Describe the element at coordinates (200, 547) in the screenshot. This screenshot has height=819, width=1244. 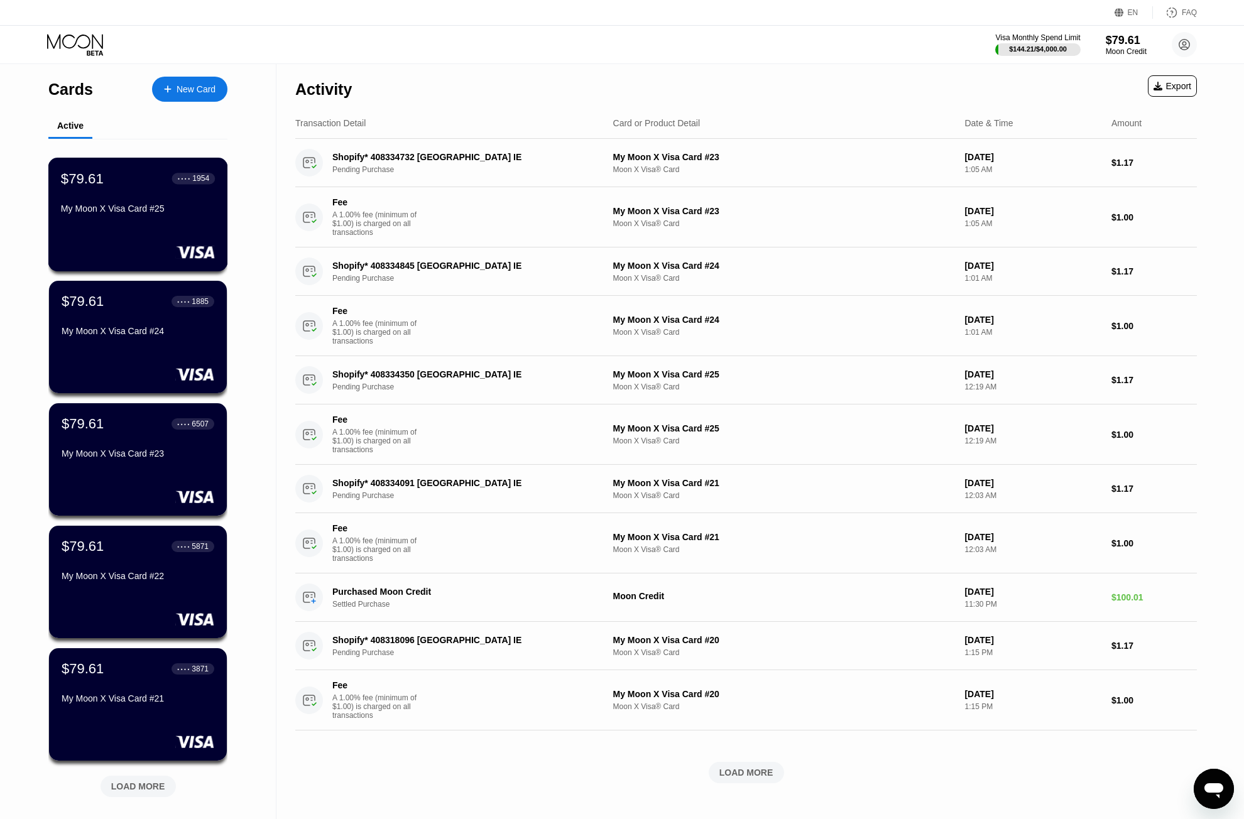
I see `div: 5871` at that location.